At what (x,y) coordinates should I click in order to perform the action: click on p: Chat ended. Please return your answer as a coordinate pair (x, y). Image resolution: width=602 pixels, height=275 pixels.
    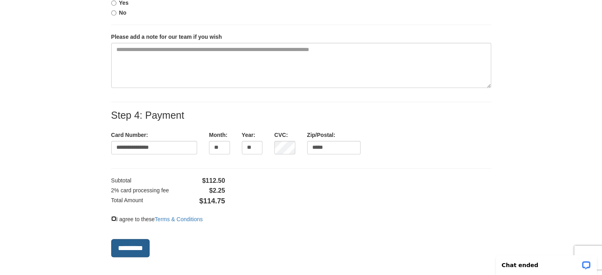
    Looking at the image, I should click on (50, 15).